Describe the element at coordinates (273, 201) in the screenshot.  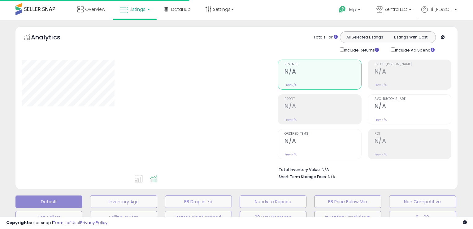
I see `button: Needs to Reprice` at that location.